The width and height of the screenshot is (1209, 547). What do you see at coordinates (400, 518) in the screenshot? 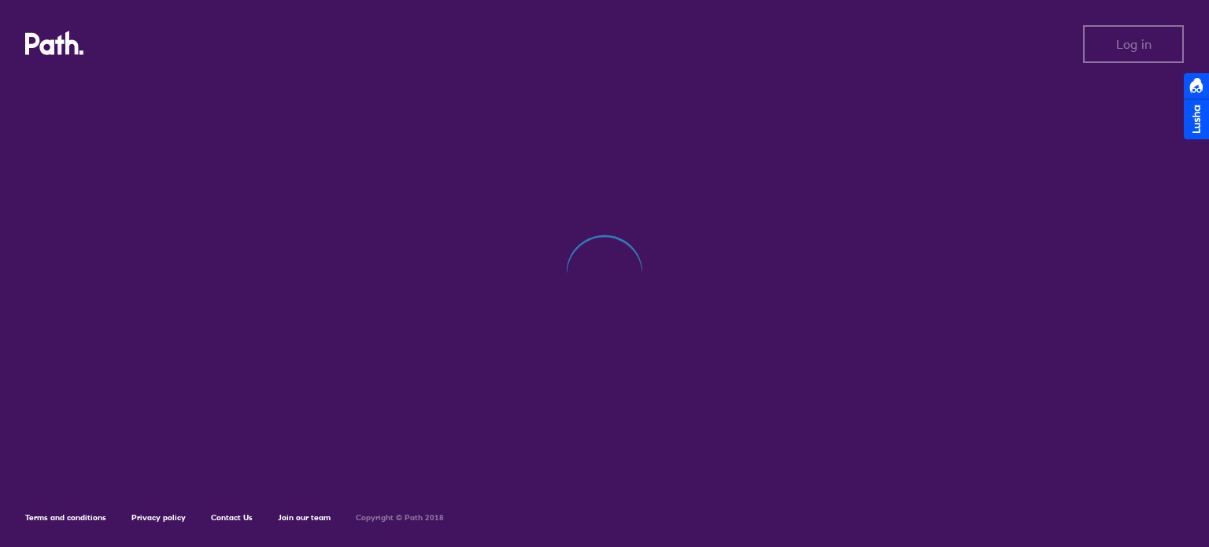
I see `h6: Copyright © Path 2018` at bounding box center [400, 518].